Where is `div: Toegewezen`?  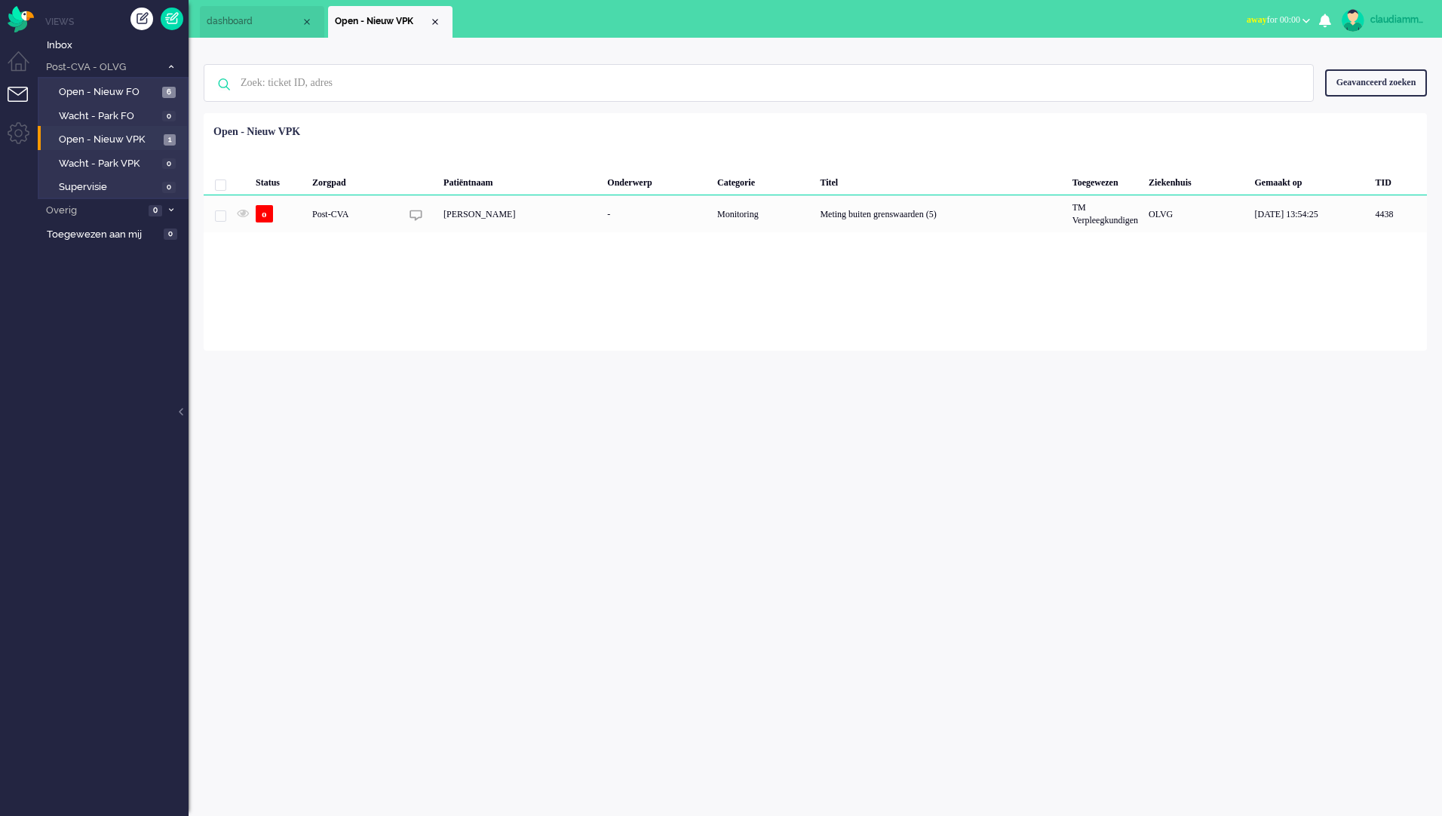 div: Toegewezen is located at coordinates (1105, 180).